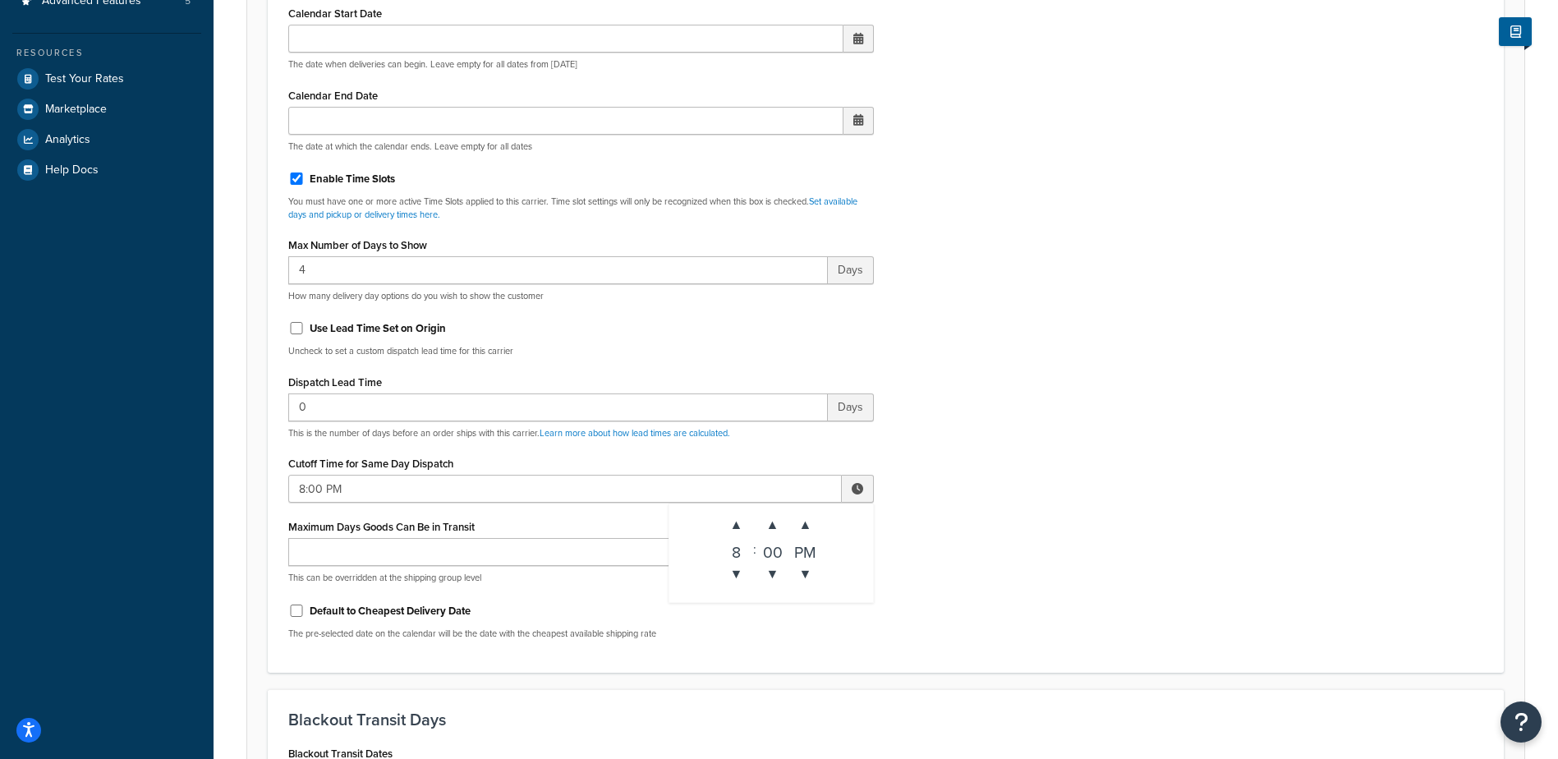 The image size is (1558, 759). What do you see at coordinates (352, 179) in the screenshot?
I see `label: Enable Time Slots` at bounding box center [352, 179].